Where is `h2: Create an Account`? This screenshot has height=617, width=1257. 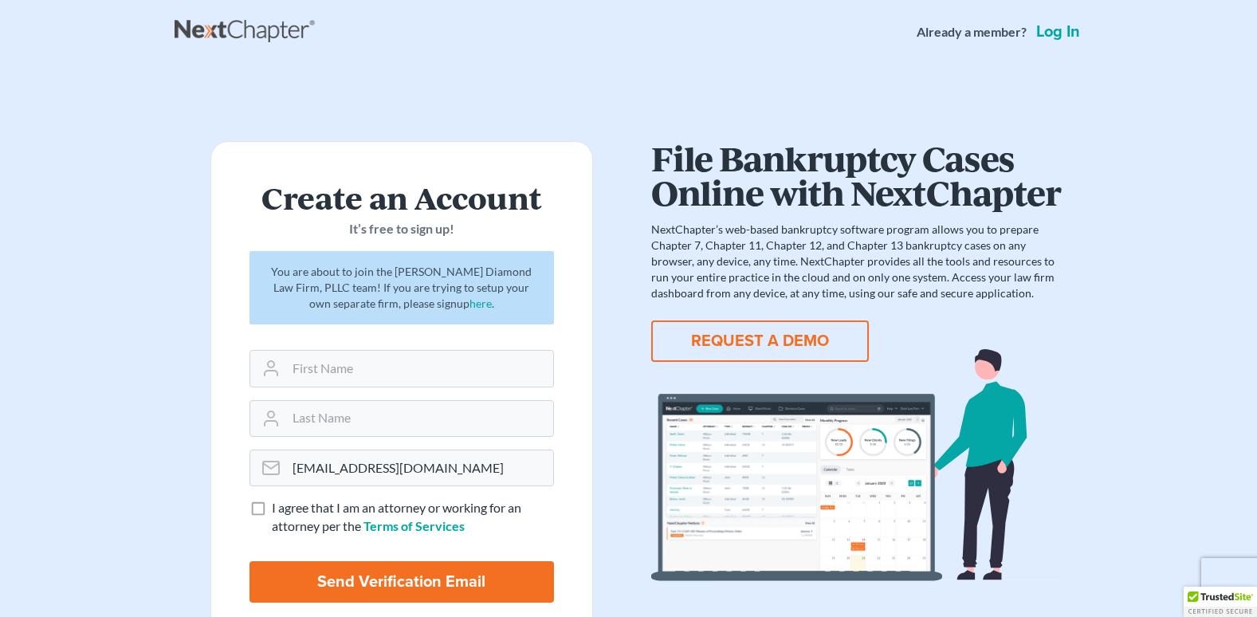
h2: Create an Account is located at coordinates (402, 197).